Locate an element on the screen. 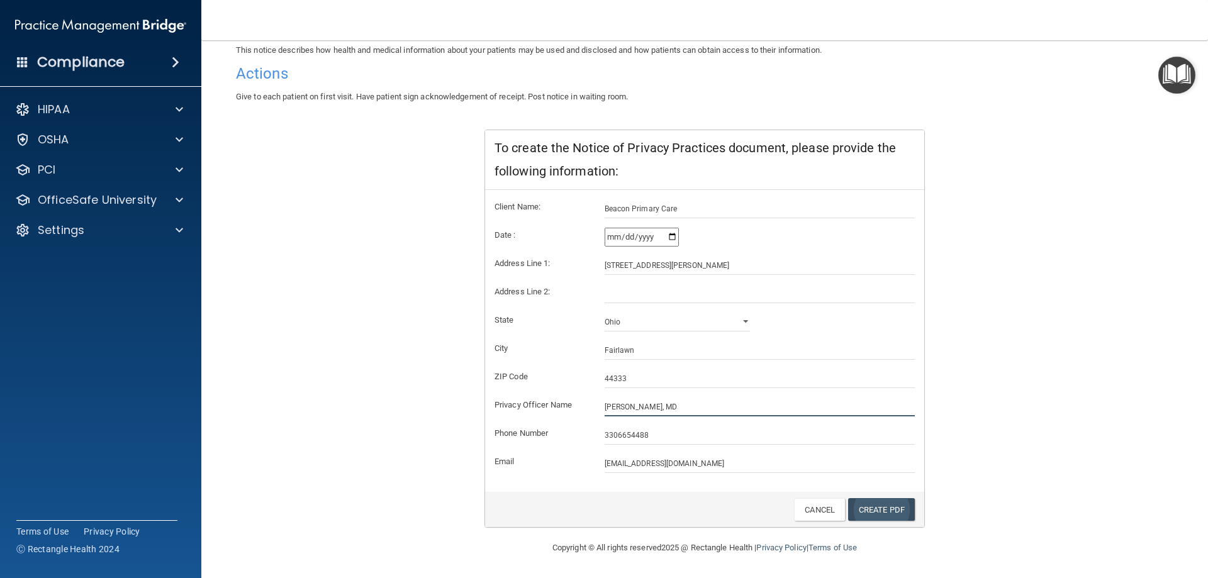  label: Date : is located at coordinates (540, 235).